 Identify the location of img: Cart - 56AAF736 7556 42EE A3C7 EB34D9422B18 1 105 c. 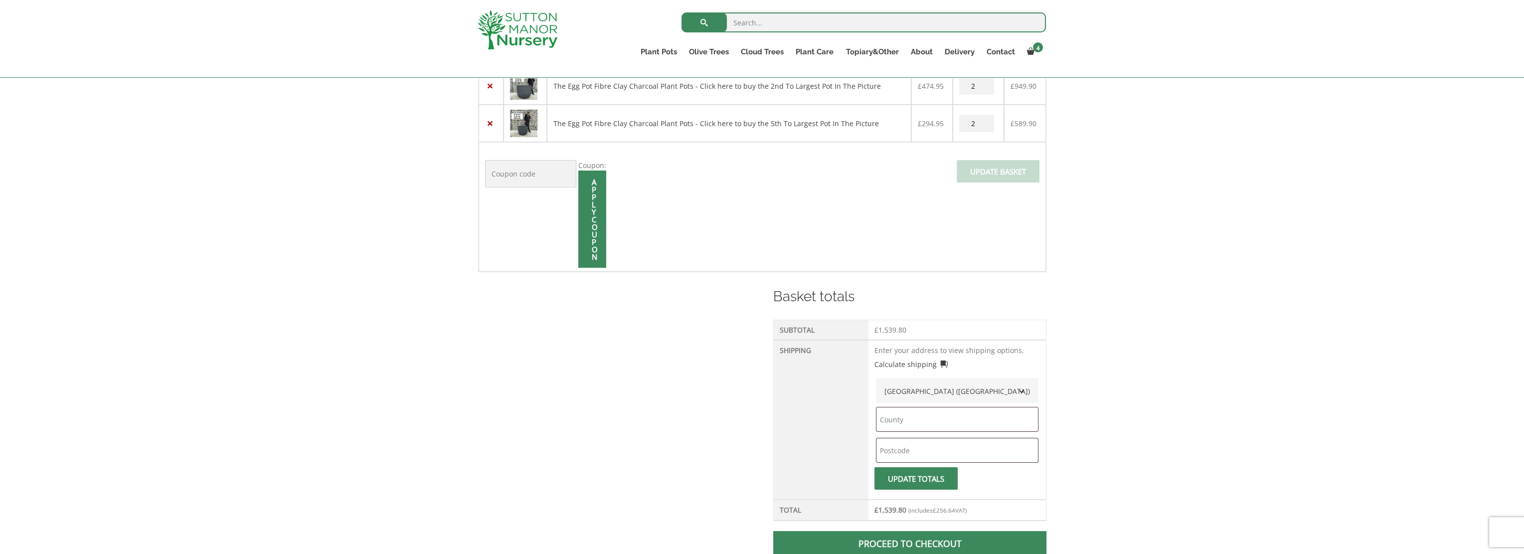
(523, 86).